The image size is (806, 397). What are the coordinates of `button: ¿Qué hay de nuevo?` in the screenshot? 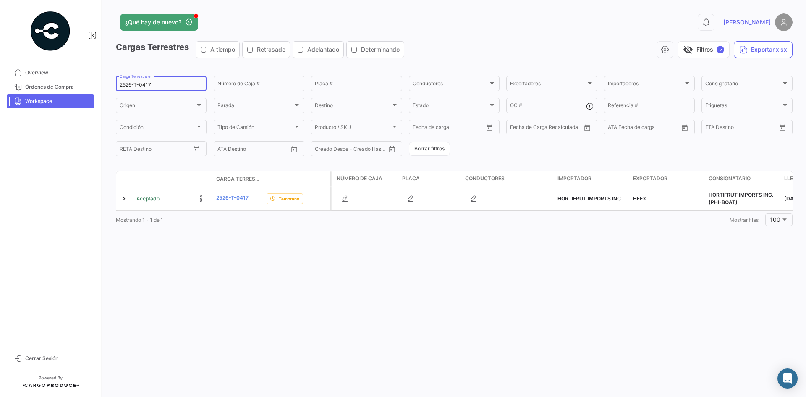 It's located at (159, 22).